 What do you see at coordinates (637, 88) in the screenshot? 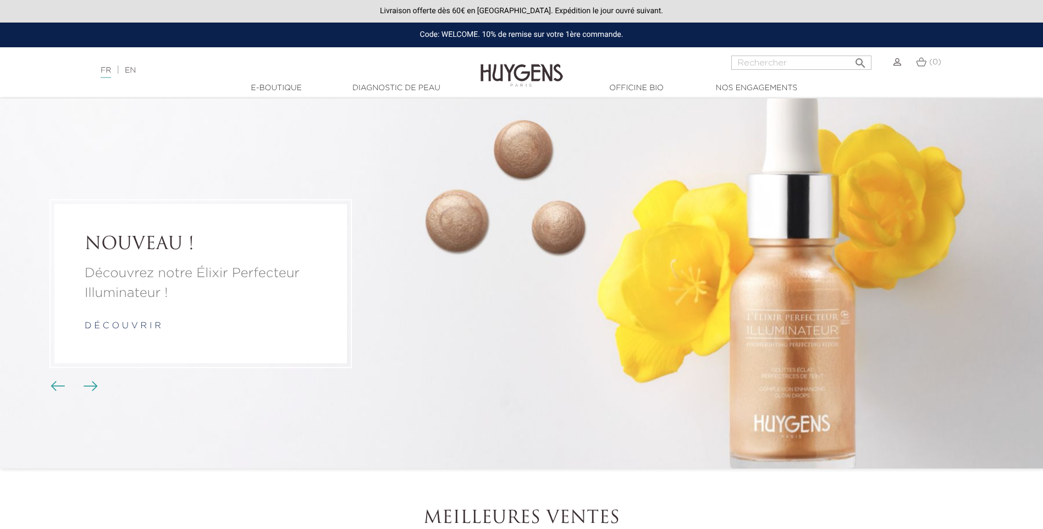
I see `a: Officine Bio` at bounding box center [637, 88].